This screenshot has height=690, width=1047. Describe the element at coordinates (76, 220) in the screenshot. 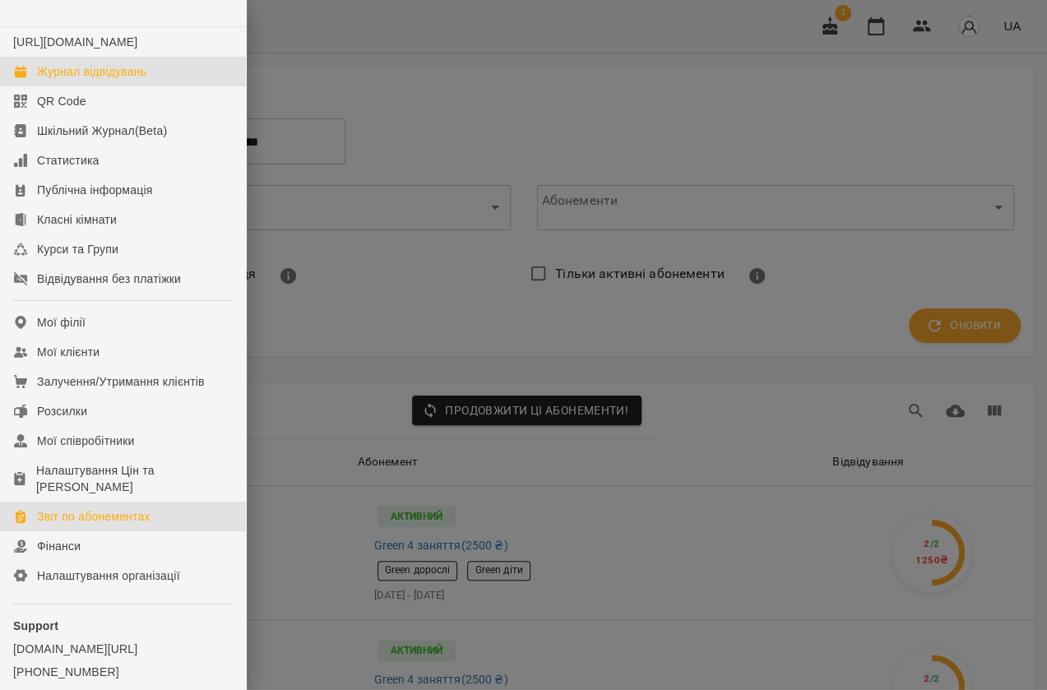

I see `div: Класні кімнати` at that location.